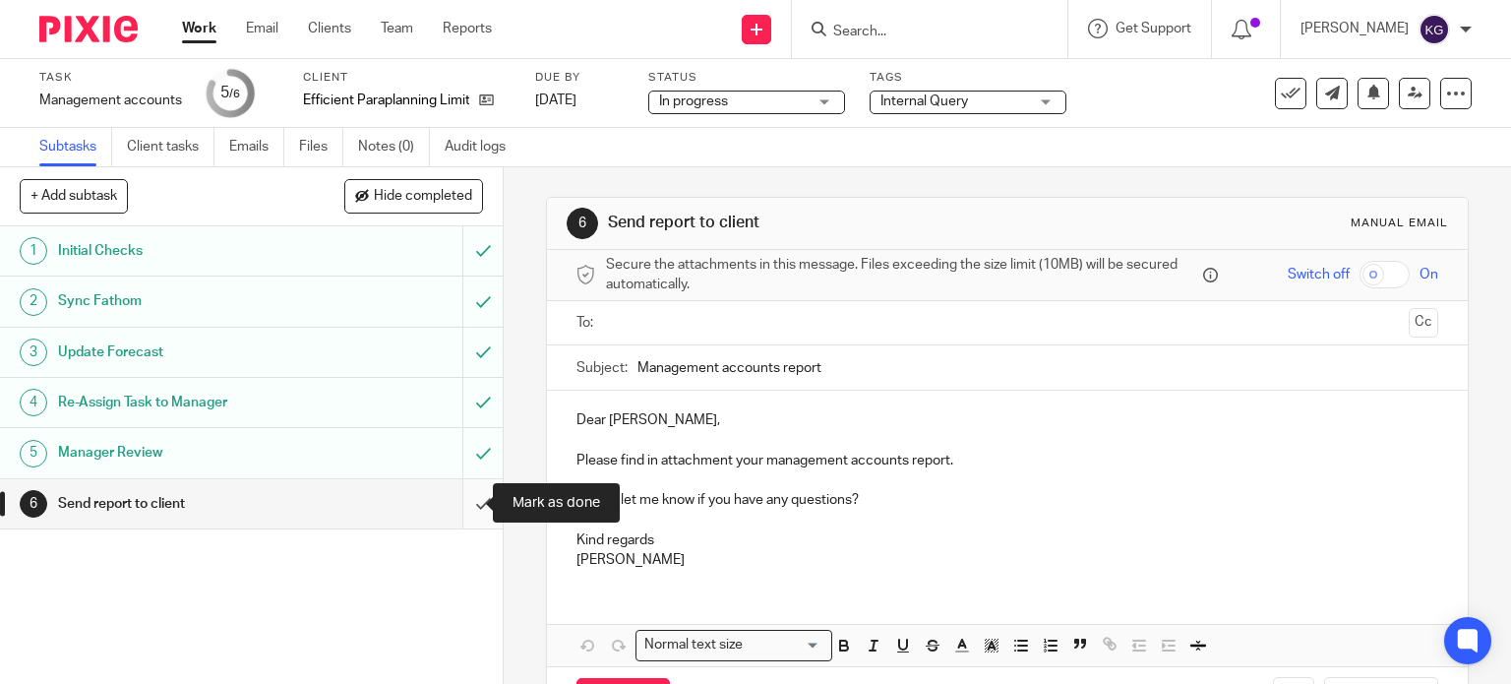  I want to click on input: Search, so click(920, 32).